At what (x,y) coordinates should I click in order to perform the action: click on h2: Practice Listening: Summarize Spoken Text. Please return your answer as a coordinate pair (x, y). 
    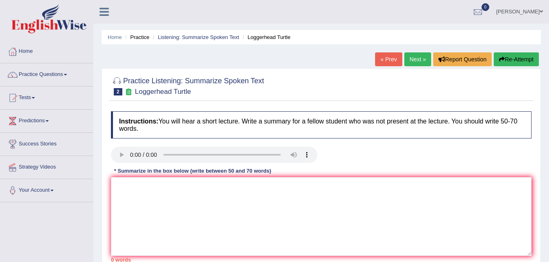
    Looking at the image, I should click on (187, 85).